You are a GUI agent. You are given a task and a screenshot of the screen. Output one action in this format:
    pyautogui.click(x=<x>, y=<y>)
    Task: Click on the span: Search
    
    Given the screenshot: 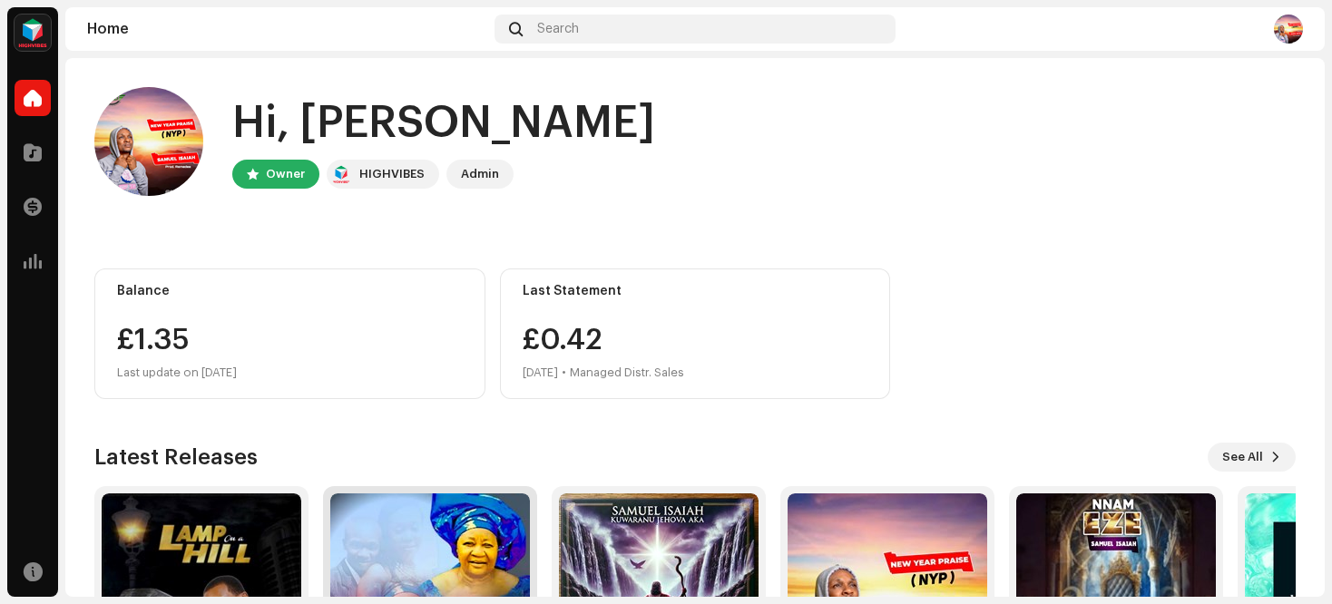 What is the action you would take?
    pyautogui.click(x=558, y=29)
    